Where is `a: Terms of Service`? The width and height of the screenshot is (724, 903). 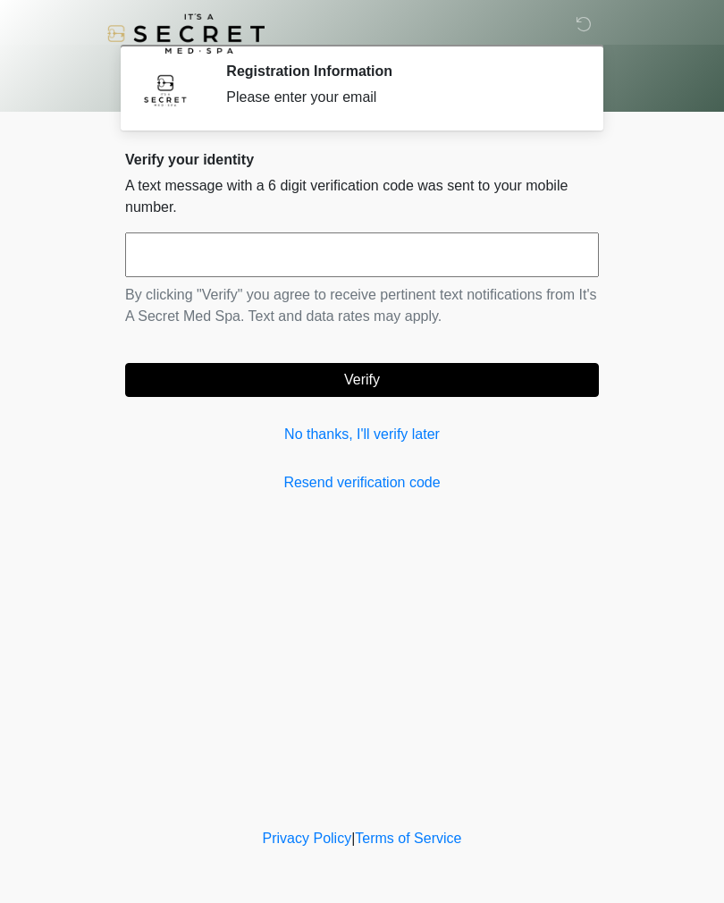
a: Terms of Service is located at coordinates (408, 838).